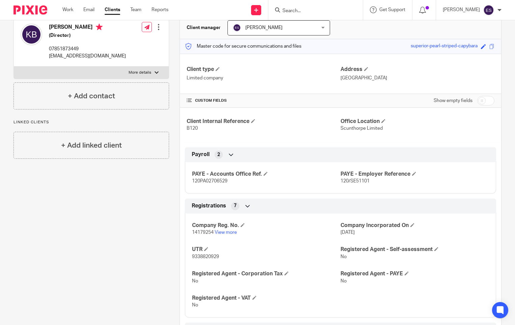 This screenshot has height=325, width=515. Describe the element at coordinates (219, 155) in the screenshot. I see `span: 2` at that location.